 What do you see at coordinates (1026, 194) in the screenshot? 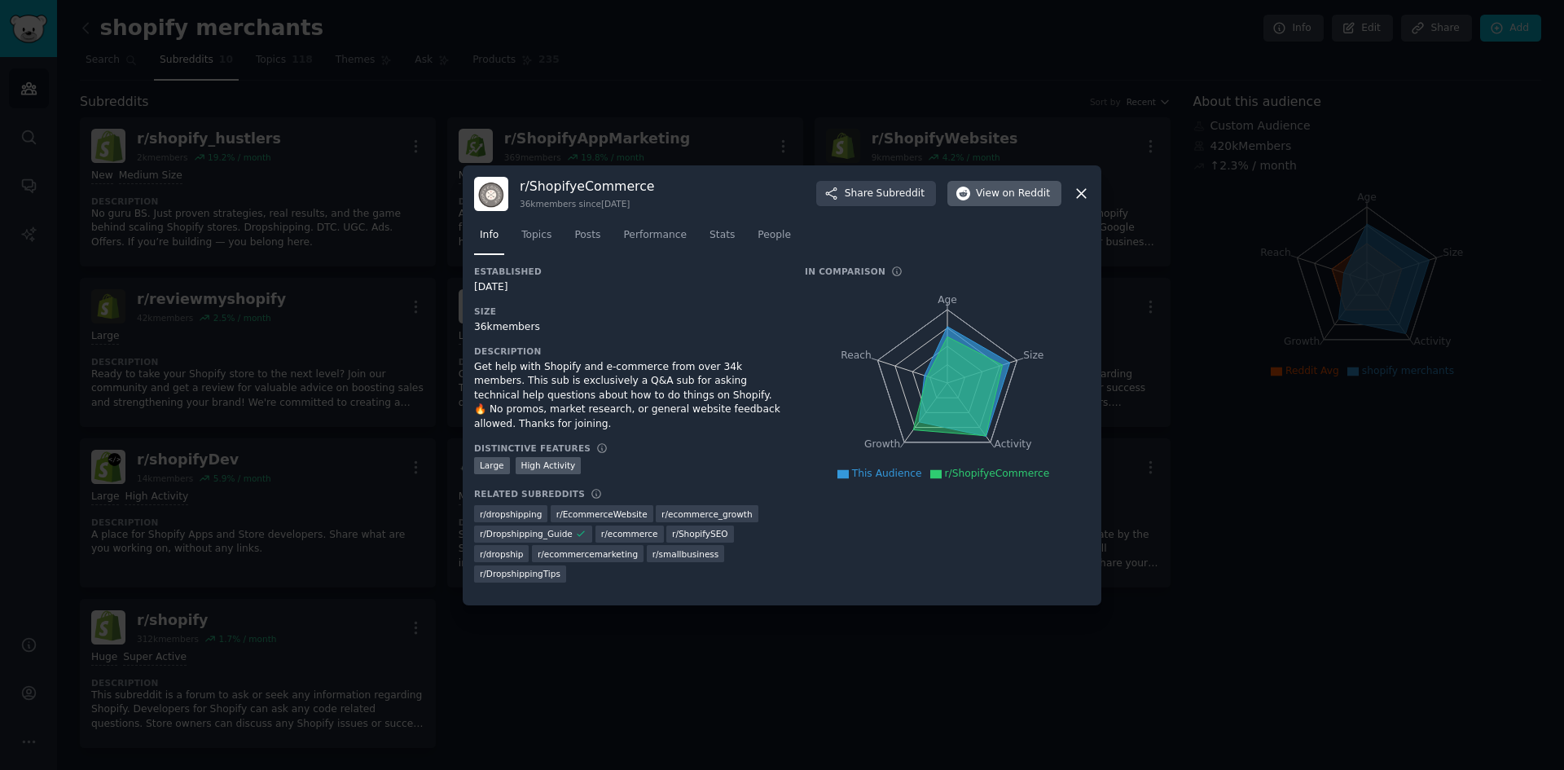
I see `span: on Reddit` at bounding box center [1026, 194].